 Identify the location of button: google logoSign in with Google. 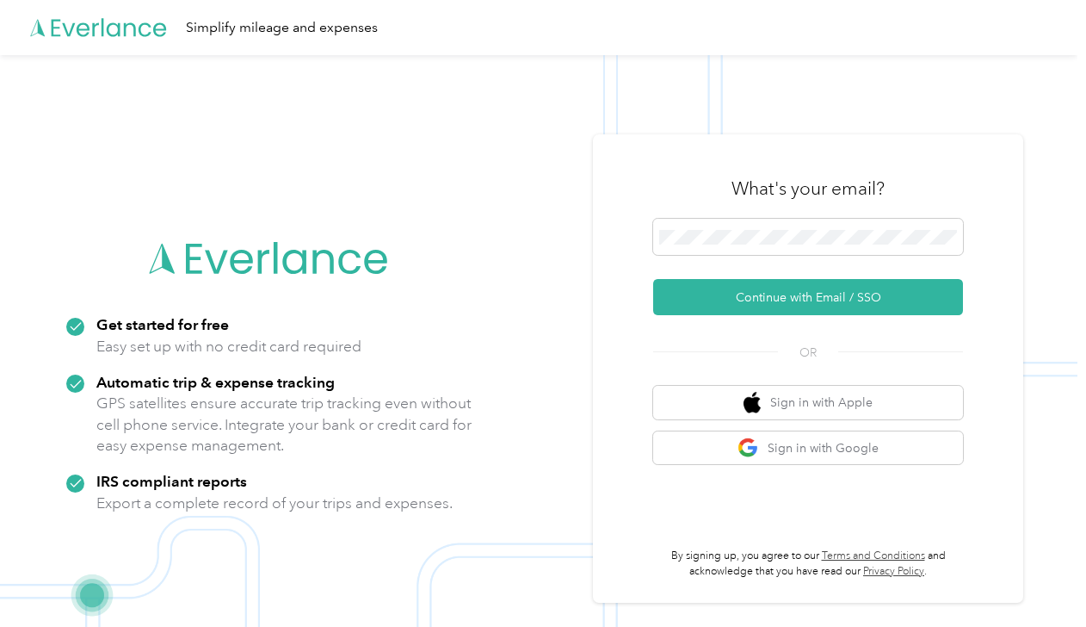
(808, 448).